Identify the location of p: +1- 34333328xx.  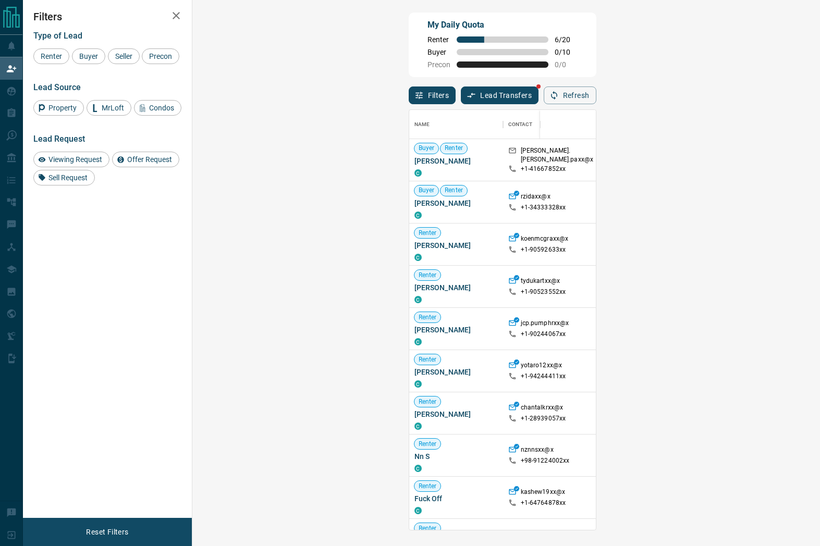
(543, 207).